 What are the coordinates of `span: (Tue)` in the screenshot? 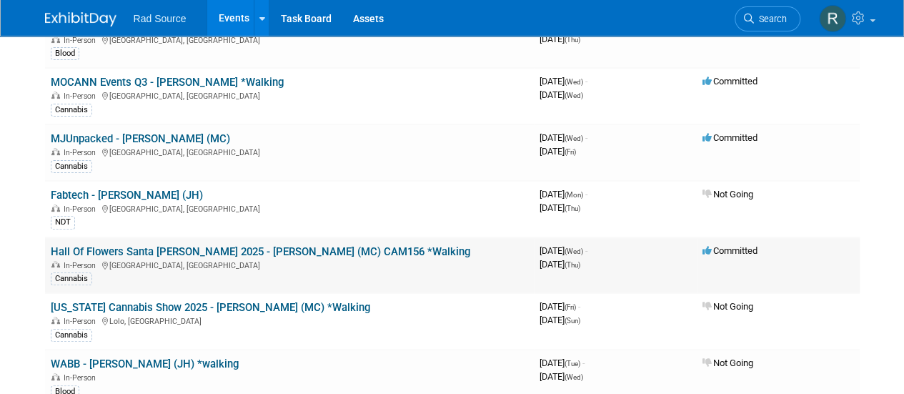 It's located at (572, 363).